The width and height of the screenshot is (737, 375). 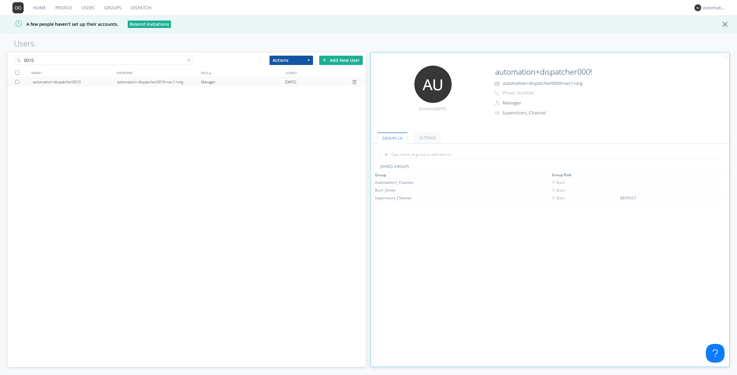 What do you see at coordinates (327, 72) in the screenshot?
I see `div: JOINED` at bounding box center [327, 72].